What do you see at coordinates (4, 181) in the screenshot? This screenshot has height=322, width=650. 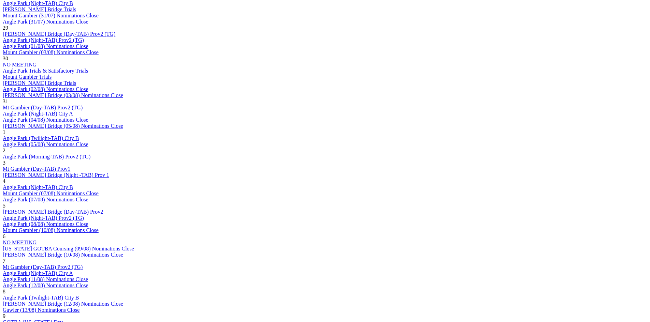 I see `span: 4` at bounding box center [4, 181].